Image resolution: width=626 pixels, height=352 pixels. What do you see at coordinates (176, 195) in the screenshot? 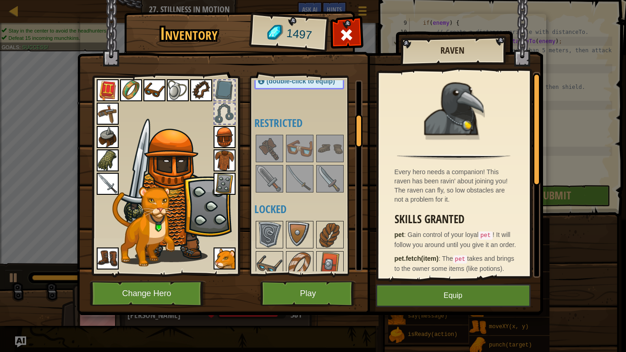
I see `img: Gordon-Head.png` at bounding box center [176, 195].